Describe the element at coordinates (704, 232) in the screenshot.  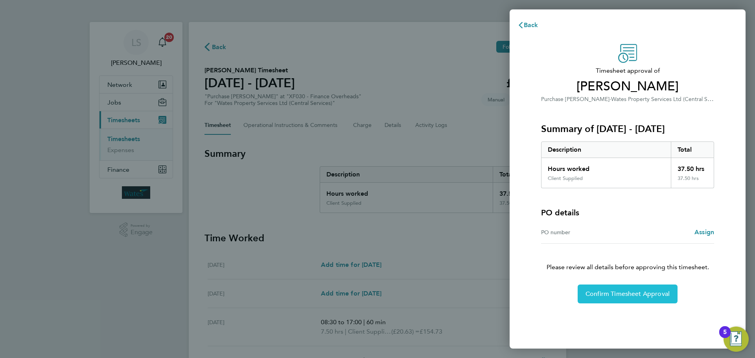
I see `span: Assign` at that location.